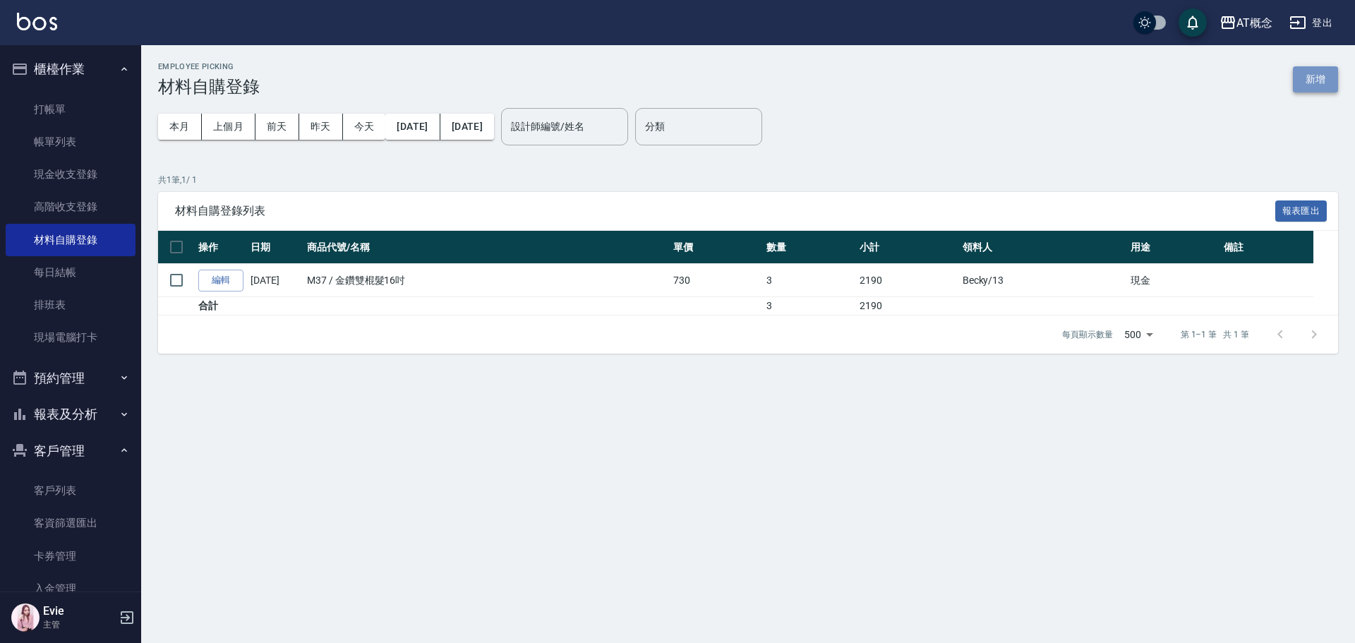 This screenshot has width=1355, height=643. I want to click on button: 前天, so click(277, 126).